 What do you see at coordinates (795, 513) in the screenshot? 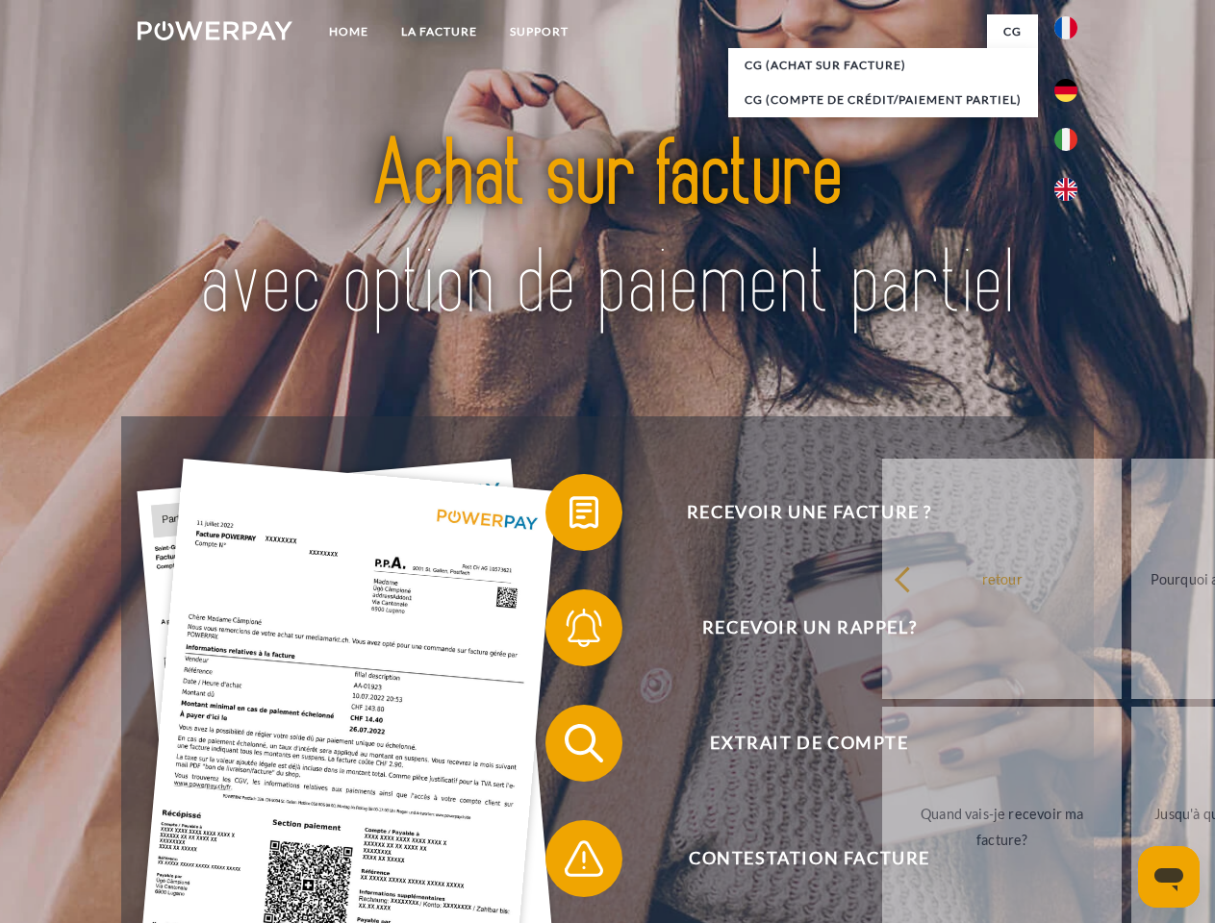
I see `a: Recevoir une facture ?` at bounding box center [795, 513].